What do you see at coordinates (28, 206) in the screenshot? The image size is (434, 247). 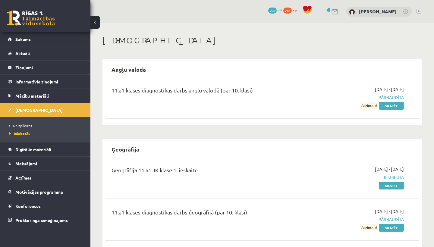 I see `span: Konferences` at bounding box center [28, 206].